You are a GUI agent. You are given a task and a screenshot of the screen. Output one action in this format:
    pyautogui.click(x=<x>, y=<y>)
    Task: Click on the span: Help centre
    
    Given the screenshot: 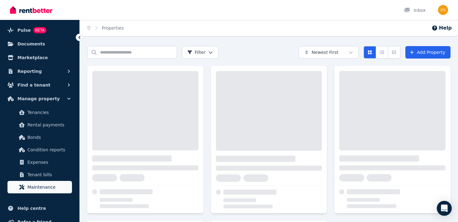 What is the action you would take?
    pyautogui.click(x=32, y=209)
    